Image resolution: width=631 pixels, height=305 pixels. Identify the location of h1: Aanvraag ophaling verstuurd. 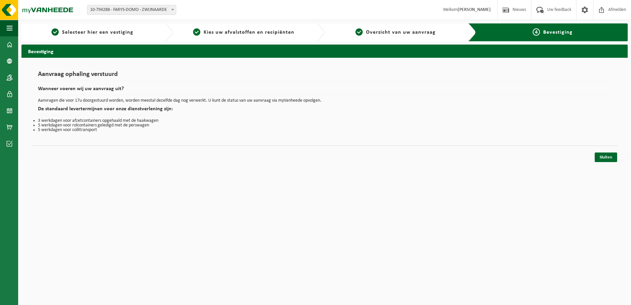
(325, 76).